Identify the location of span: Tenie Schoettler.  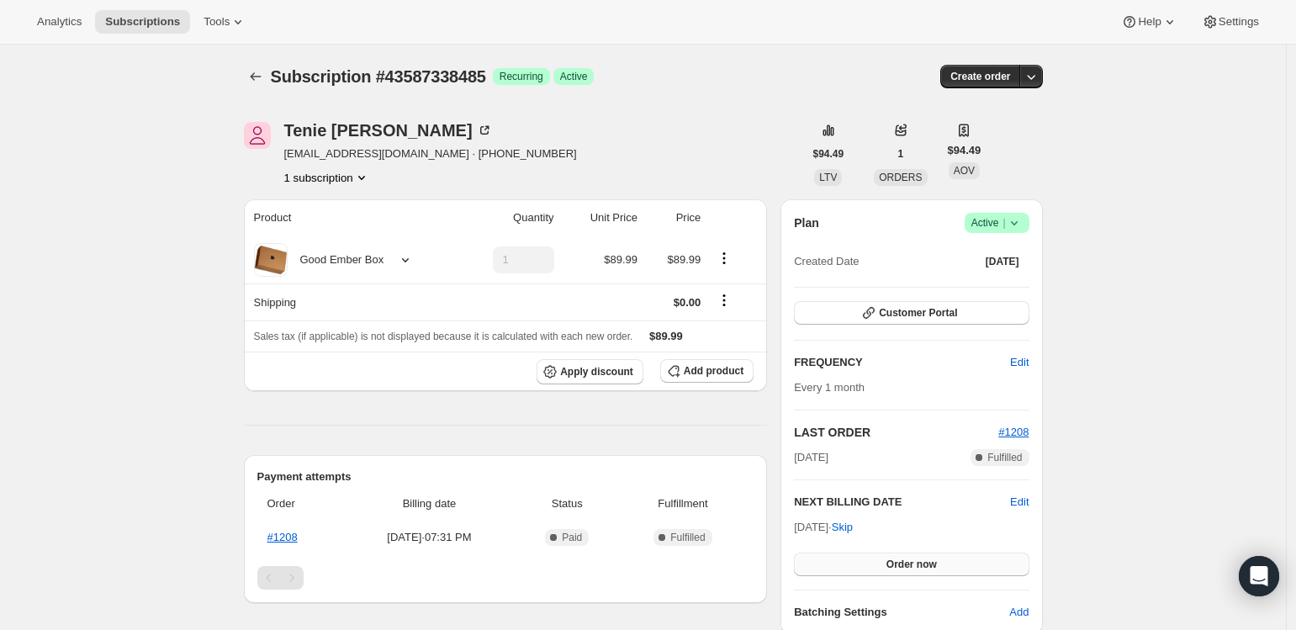
(257, 135).